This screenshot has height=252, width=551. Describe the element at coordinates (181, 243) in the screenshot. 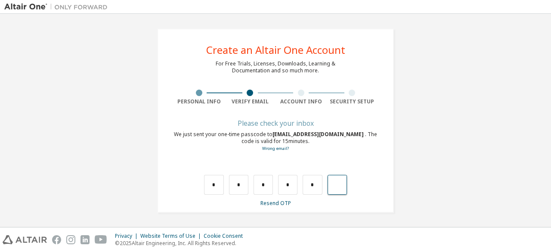

I see `p: © 2025 Altair Engineering, Inc. All Rights Reserved.` at that location.